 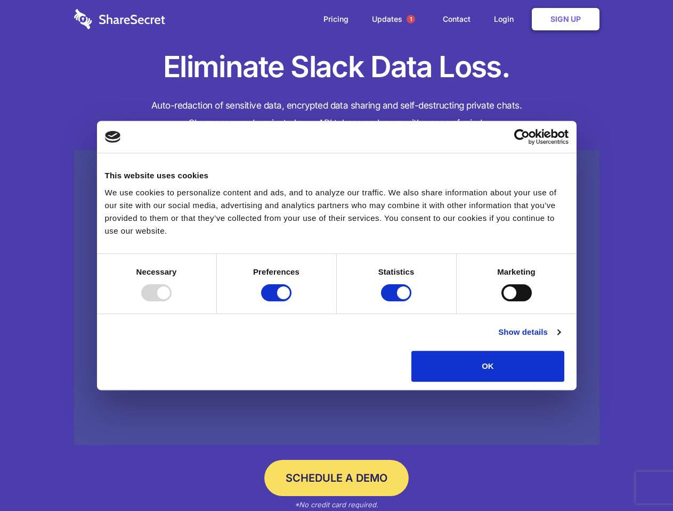 What do you see at coordinates (336, 505) in the screenshot?
I see `em: *No credit card required.` at bounding box center [336, 505].